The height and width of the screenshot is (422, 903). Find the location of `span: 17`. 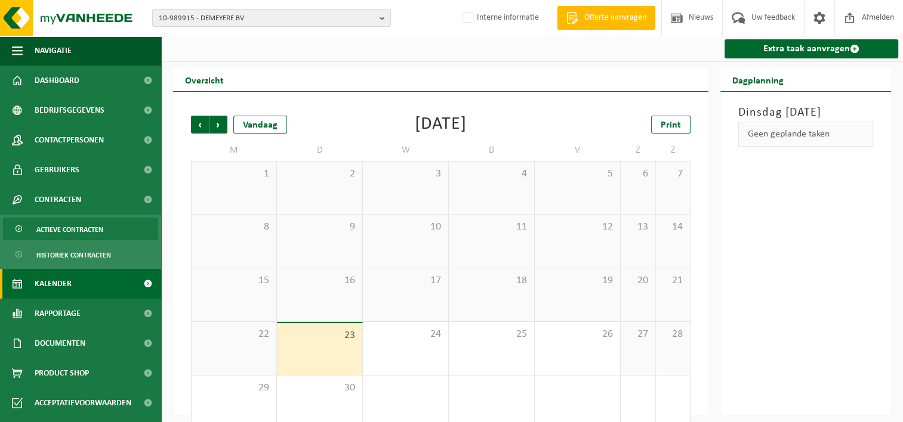

span: 17 is located at coordinates (405, 281).